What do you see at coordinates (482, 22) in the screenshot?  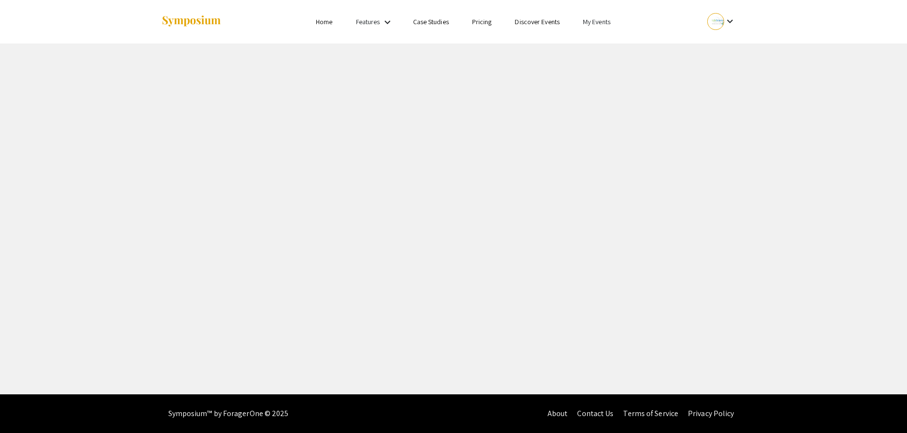 I see `a: Pricing` at bounding box center [482, 22].